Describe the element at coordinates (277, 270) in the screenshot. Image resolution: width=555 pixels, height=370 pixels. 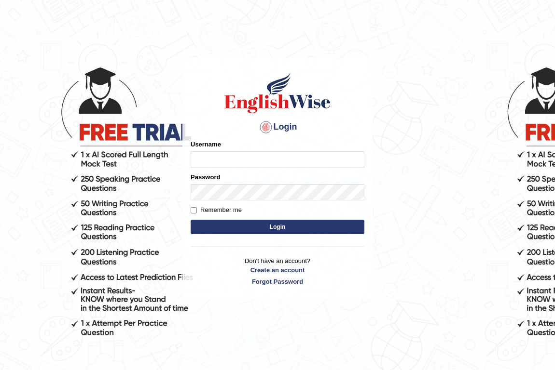
I see `a: Create an account` at that location.